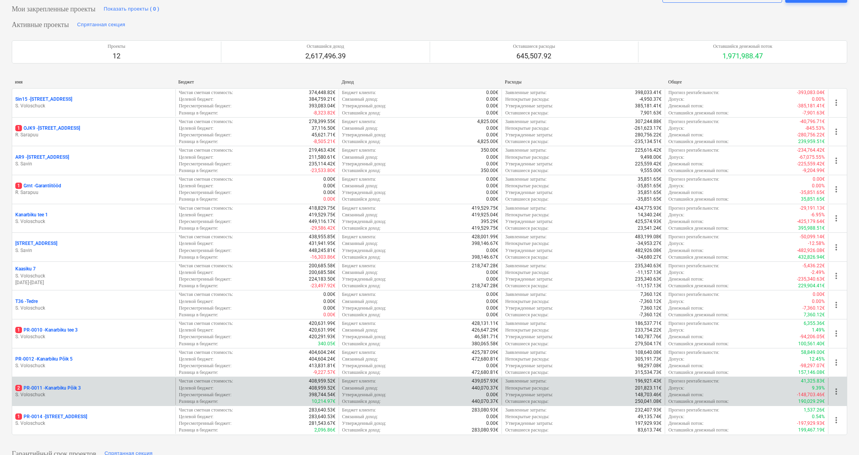 Image resolution: width=859 pixels, height=455 pixels. I want to click on p: 278,399.55€, so click(322, 122).